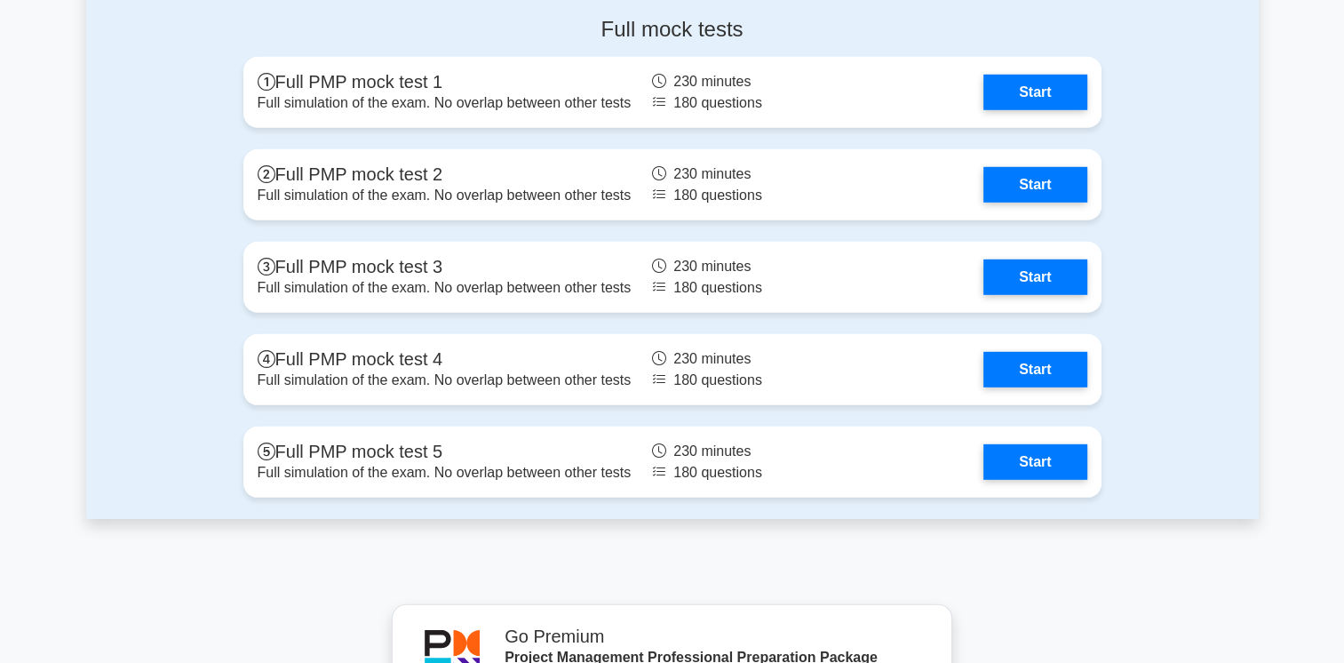 Image resolution: width=1344 pixels, height=663 pixels. Describe the element at coordinates (672, 29) in the screenshot. I see `h4: Full mock tests` at that location.